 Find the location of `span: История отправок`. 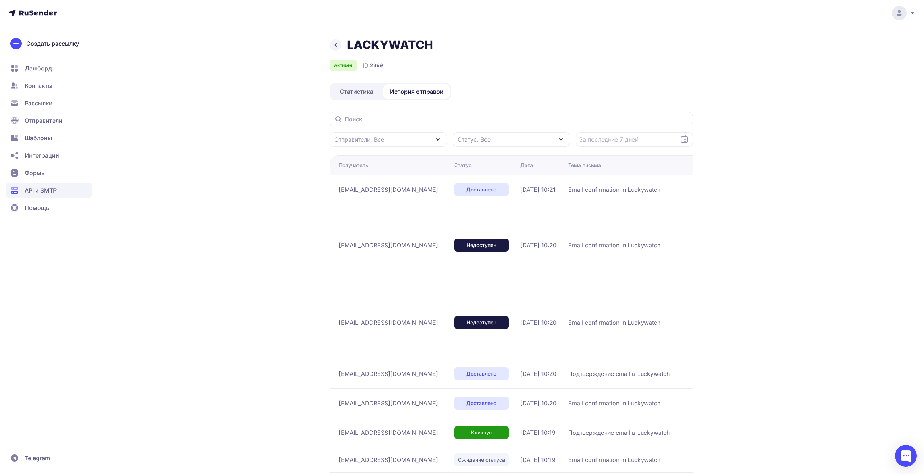

span: История отправок is located at coordinates (417, 92).